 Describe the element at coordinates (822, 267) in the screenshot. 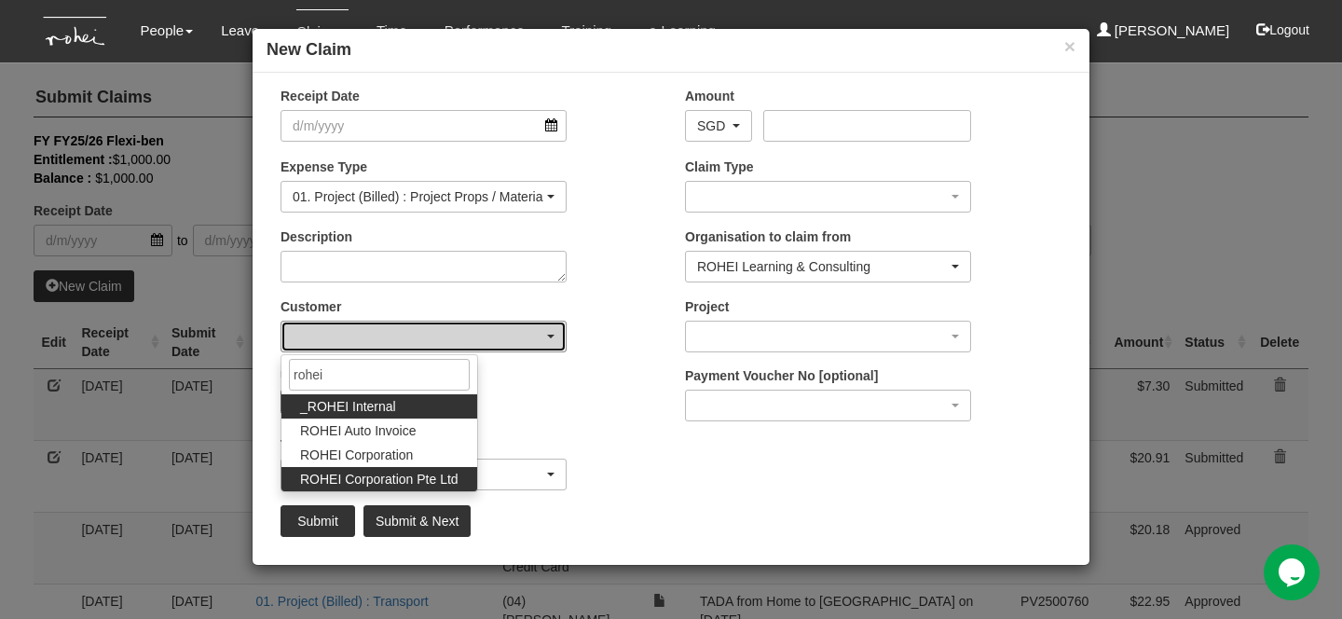

I see `div: ROHEI Learning & Consulting` at that location.